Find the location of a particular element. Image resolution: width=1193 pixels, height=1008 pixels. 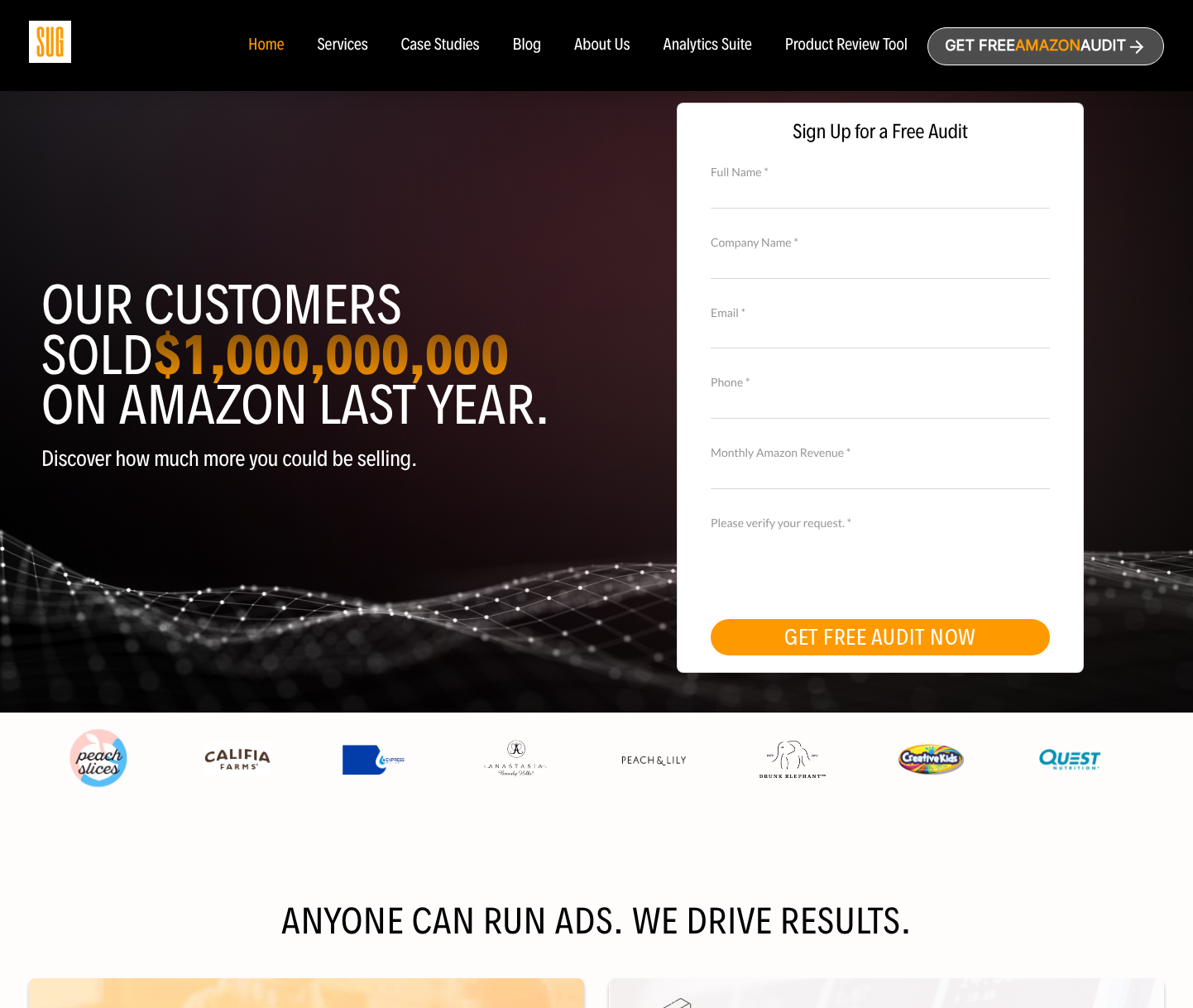

input: Contact Number * is located at coordinates (880, 404).